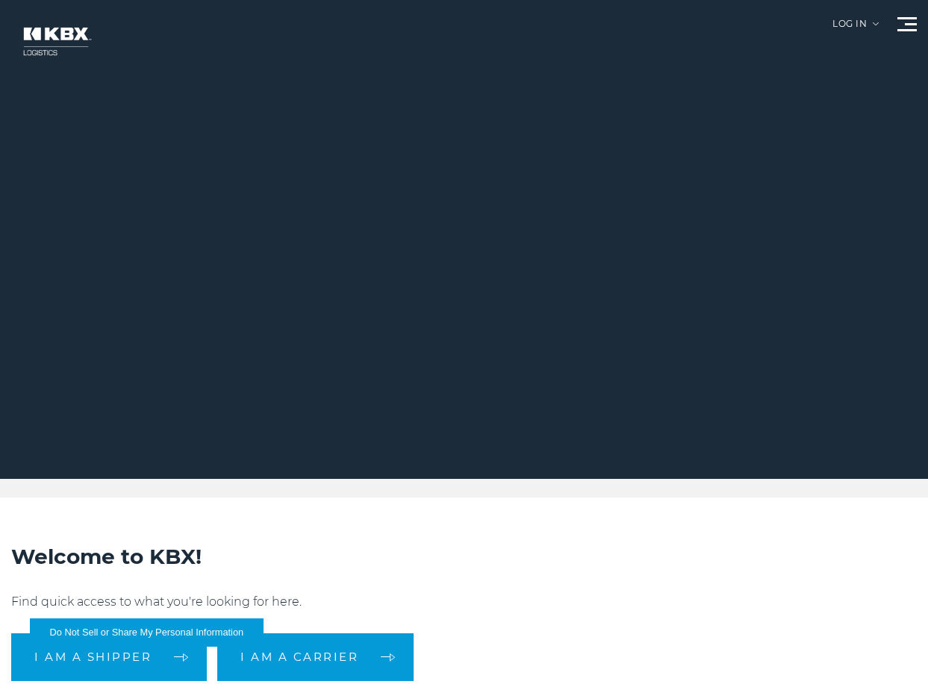 The image size is (928, 684). Describe the element at coordinates (299, 657) in the screenshot. I see `span: I am a carrier` at that location.